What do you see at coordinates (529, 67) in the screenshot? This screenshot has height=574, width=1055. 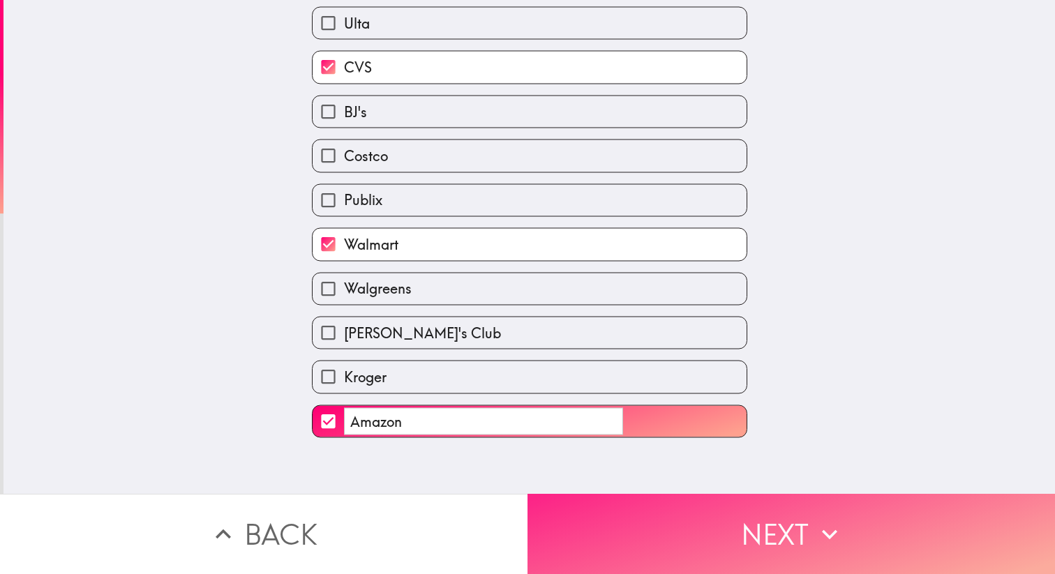 I see `button: CVS` at bounding box center [529, 67].